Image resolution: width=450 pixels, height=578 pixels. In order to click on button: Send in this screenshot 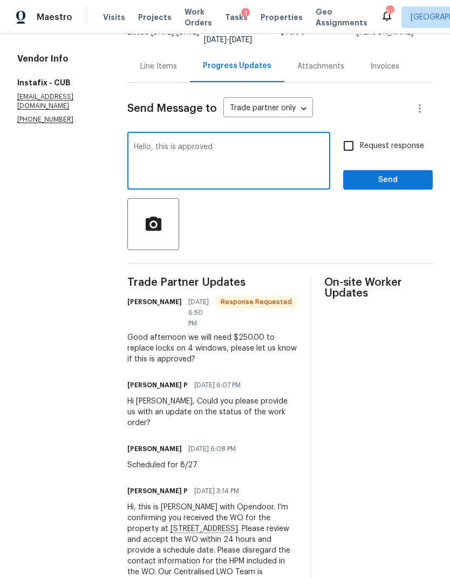, I will do `click(388, 180)`.